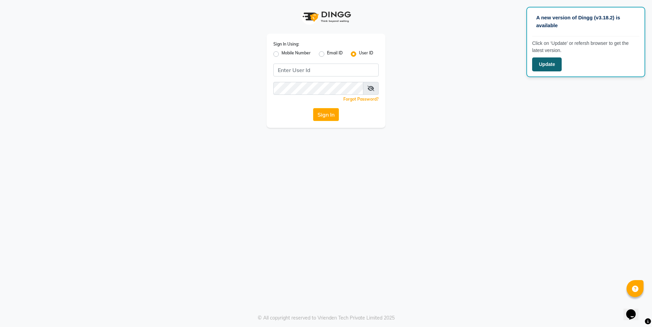 This screenshot has height=327, width=652. What do you see at coordinates (335, 54) in the screenshot?
I see `label: Email ID` at bounding box center [335, 54].